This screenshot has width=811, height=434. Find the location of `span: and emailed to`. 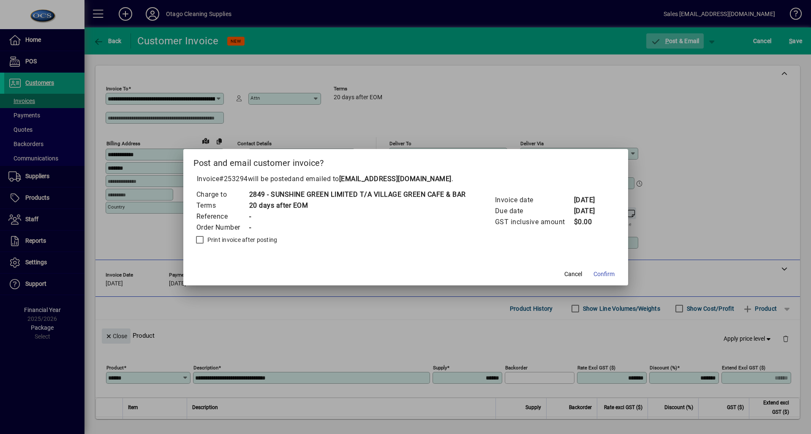

span: and emailed to is located at coordinates (371, 179).